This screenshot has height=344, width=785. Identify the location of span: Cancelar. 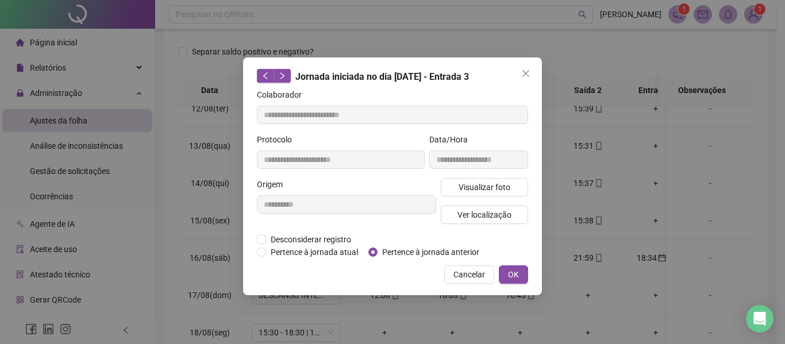
(469, 275).